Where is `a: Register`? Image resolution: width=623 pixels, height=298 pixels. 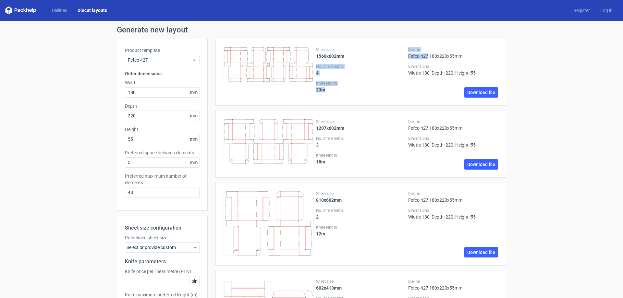
a: Register is located at coordinates (582, 10).